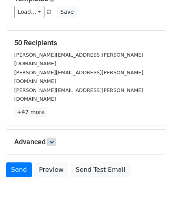 The image size is (172, 208). Describe the element at coordinates (86, 43) in the screenshot. I see `h5: 50 Recipients` at that location.